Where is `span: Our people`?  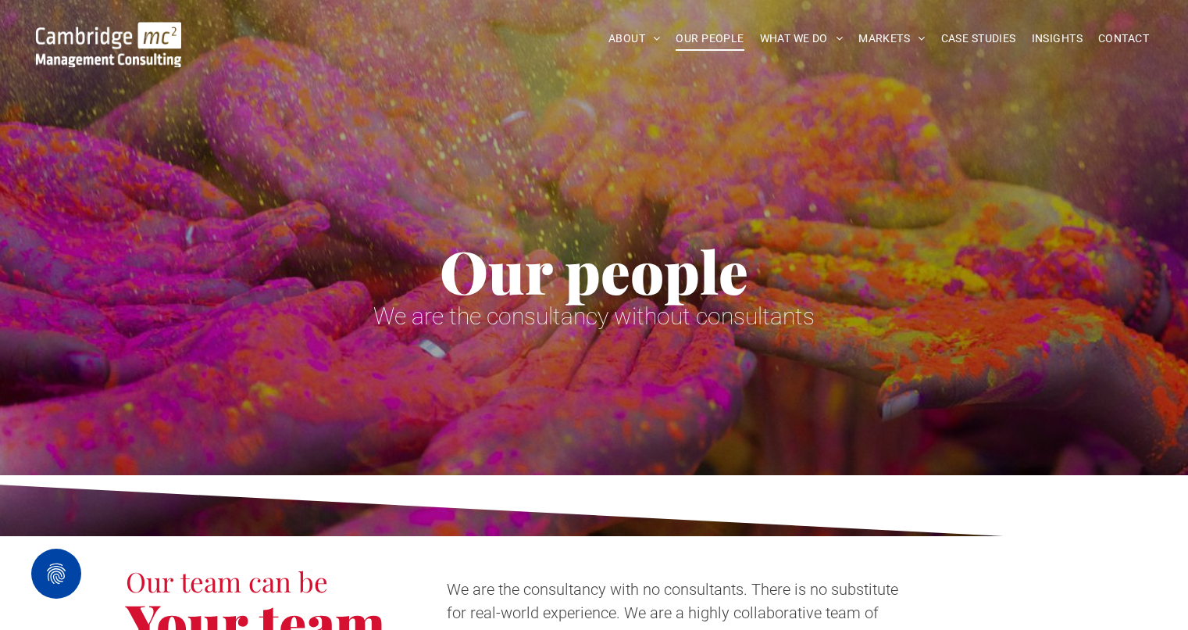
span: Our people is located at coordinates (594, 270).